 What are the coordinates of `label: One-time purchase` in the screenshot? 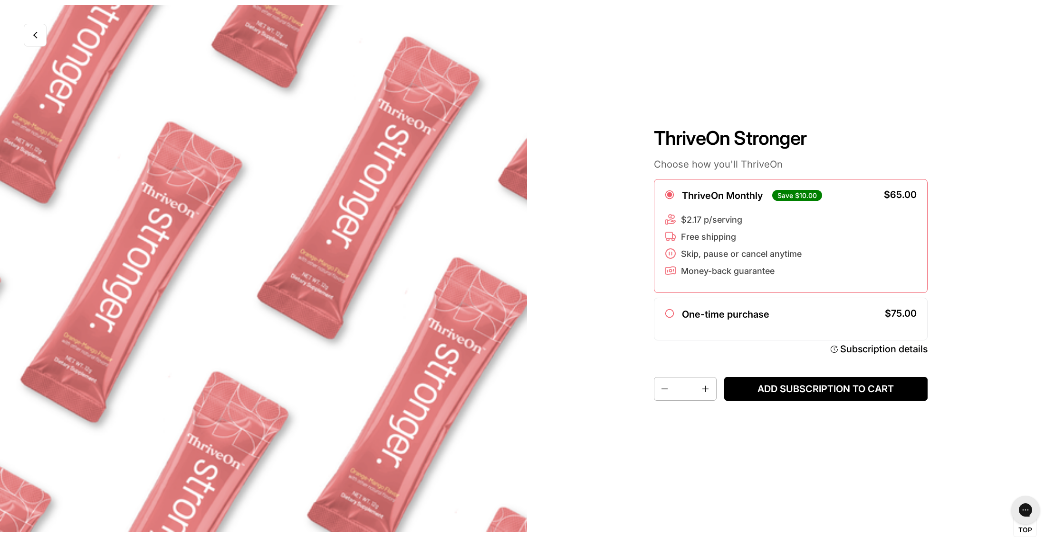 It's located at (726, 315).